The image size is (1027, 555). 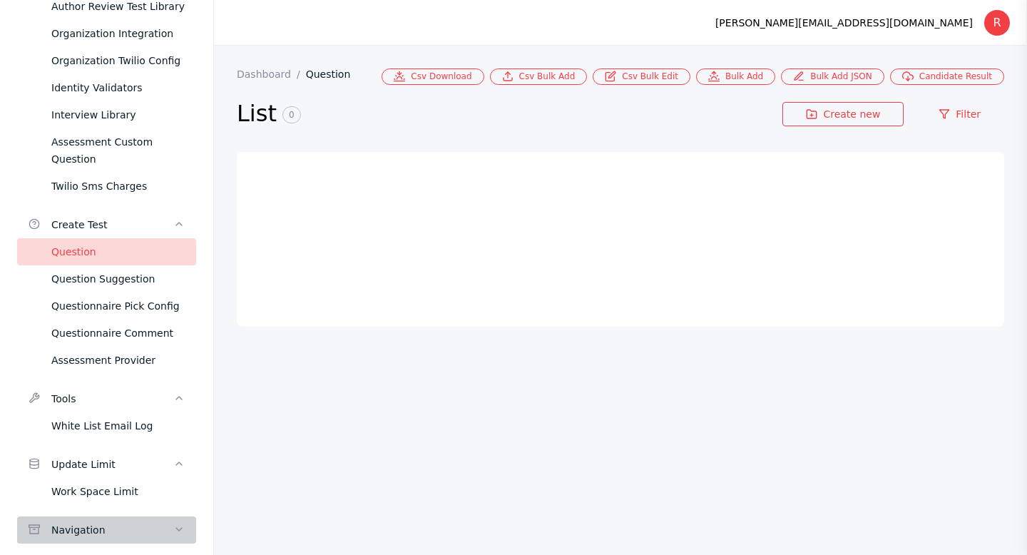 What do you see at coordinates (118, 252) in the screenshot?
I see `div: Question` at bounding box center [118, 252].